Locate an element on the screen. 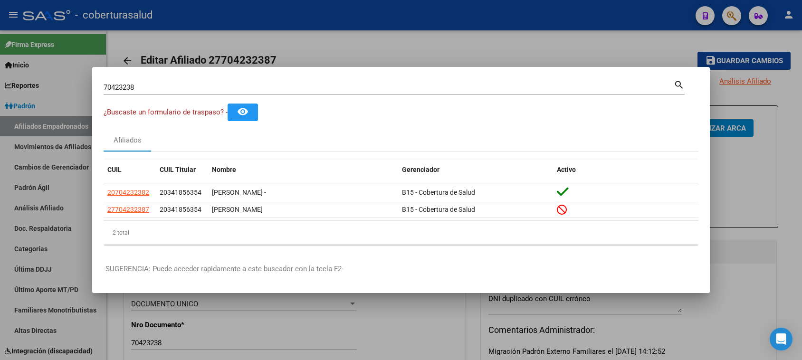  datatable-header-cell: CUIL Titular is located at coordinates (182, 170).